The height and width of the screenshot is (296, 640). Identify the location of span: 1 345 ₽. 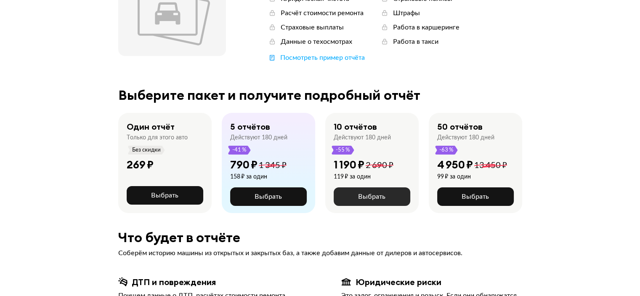
(273, 165).